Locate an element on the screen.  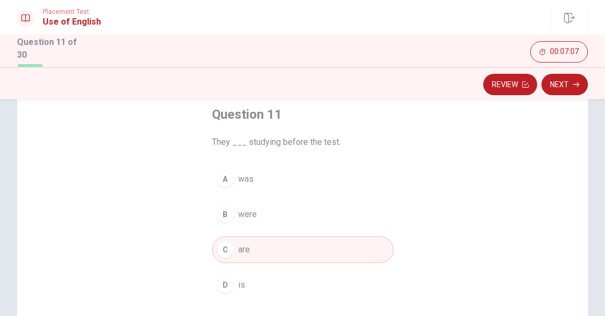
div: B is located at coordinates (225, 214).